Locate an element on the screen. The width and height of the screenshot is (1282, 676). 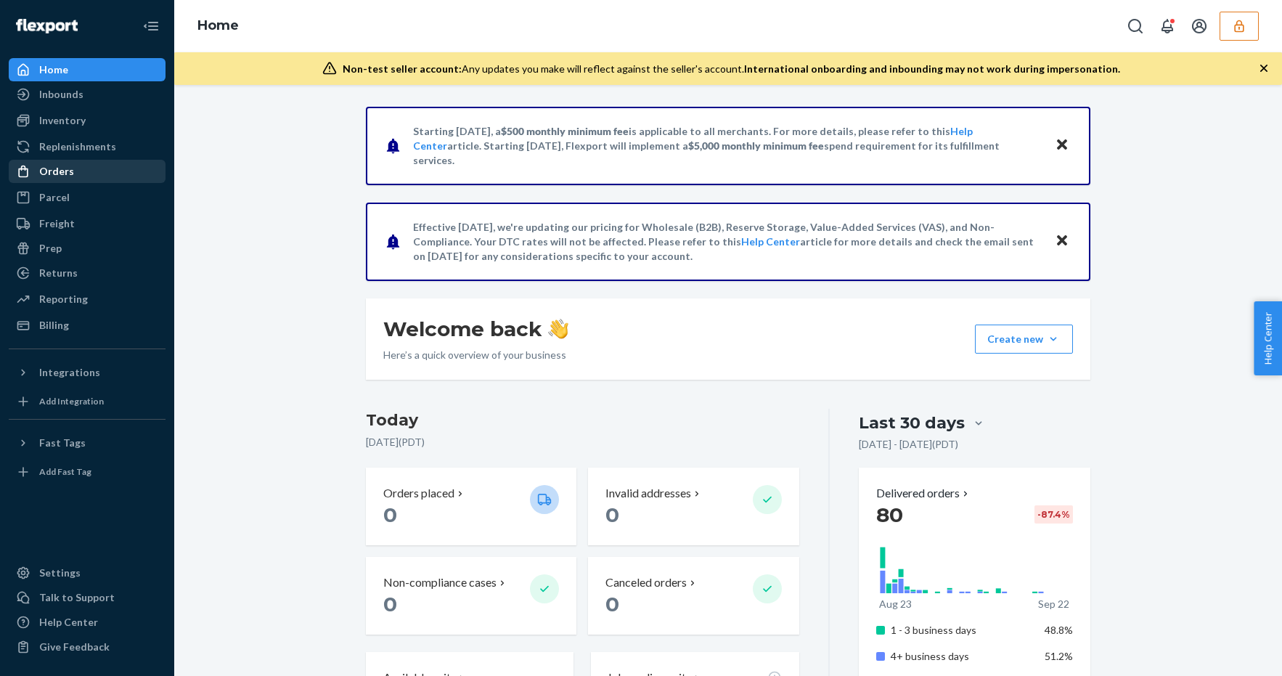
div: Billing is located at coordinates (54, 325).